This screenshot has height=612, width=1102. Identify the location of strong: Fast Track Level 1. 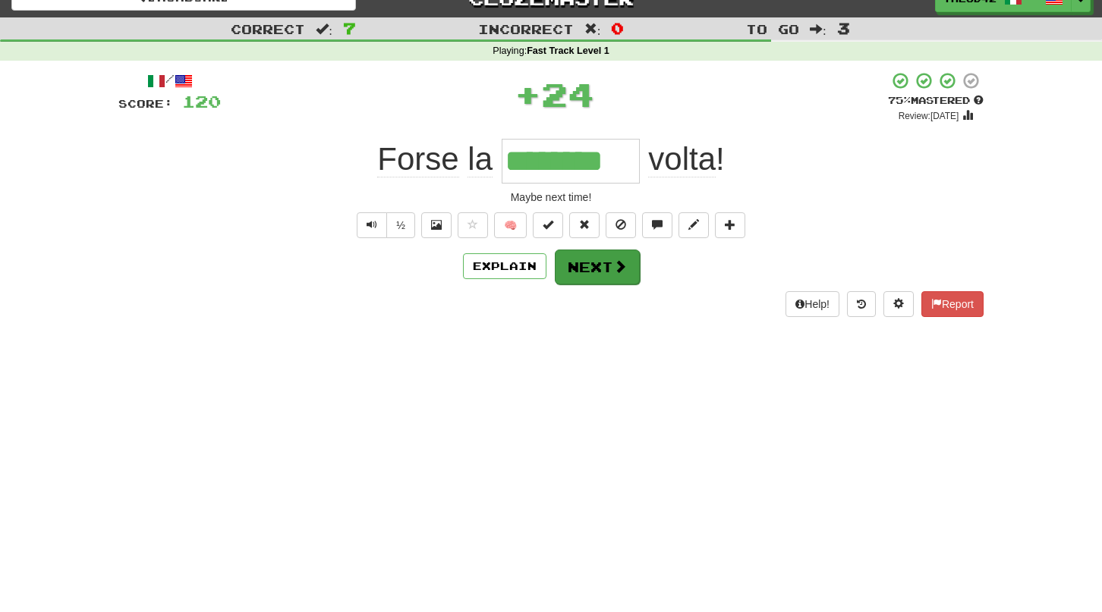
(568, 51).